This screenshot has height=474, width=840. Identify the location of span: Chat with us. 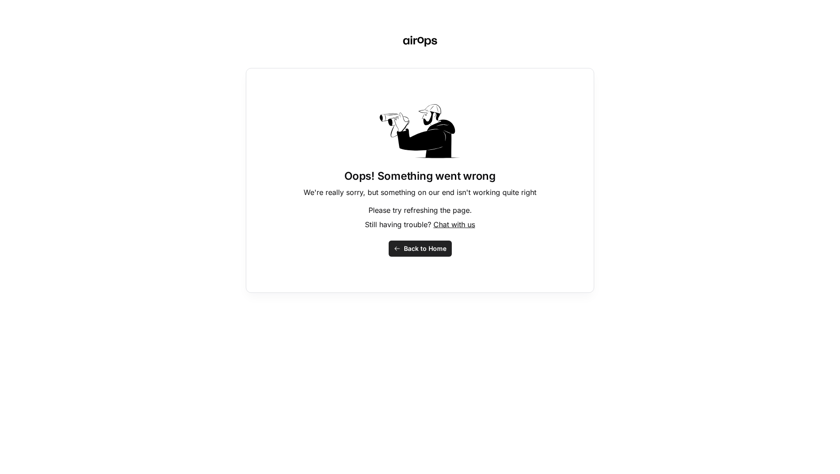
(454, 225).